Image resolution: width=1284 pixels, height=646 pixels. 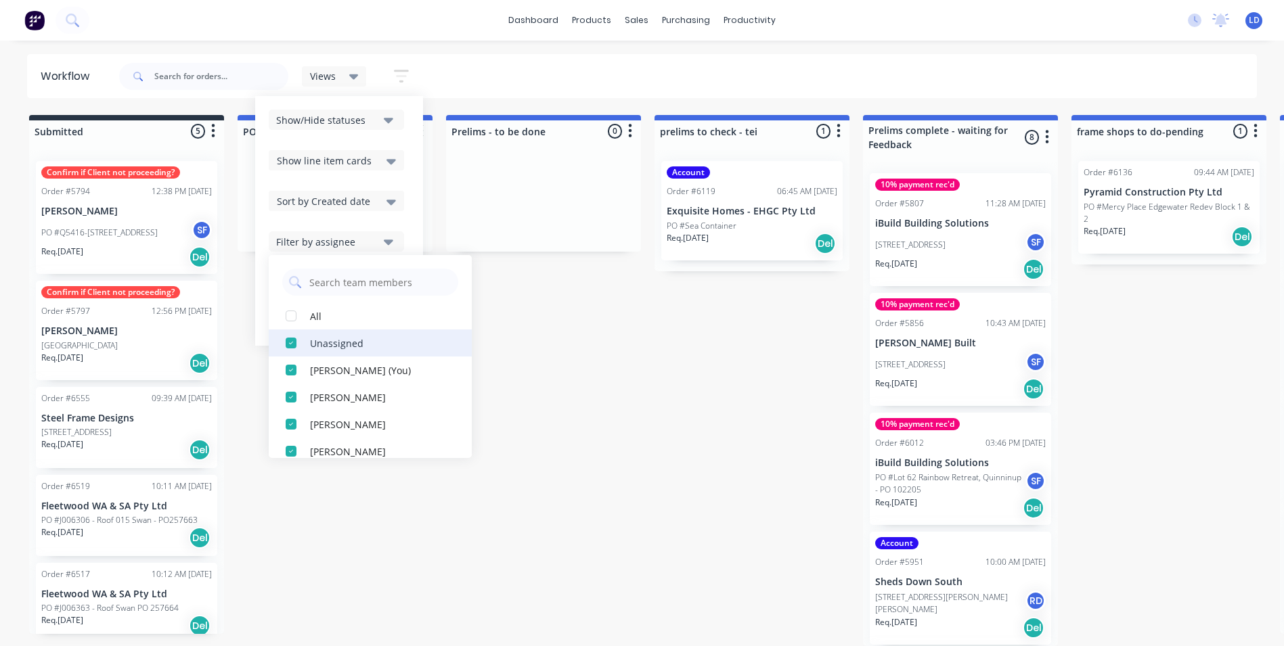 I want to click on div: Workflow, so click(x=68, y=76).